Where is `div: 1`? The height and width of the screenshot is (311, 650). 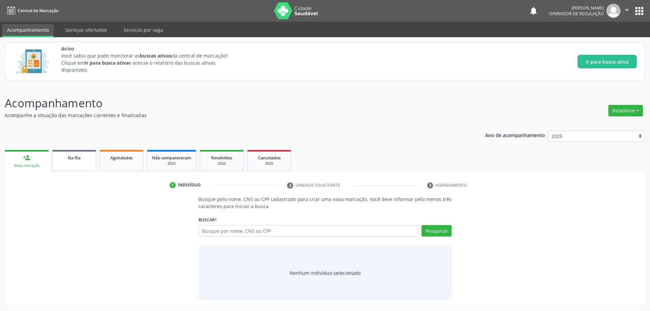
div: 1 is located at coordinates (173, 185).